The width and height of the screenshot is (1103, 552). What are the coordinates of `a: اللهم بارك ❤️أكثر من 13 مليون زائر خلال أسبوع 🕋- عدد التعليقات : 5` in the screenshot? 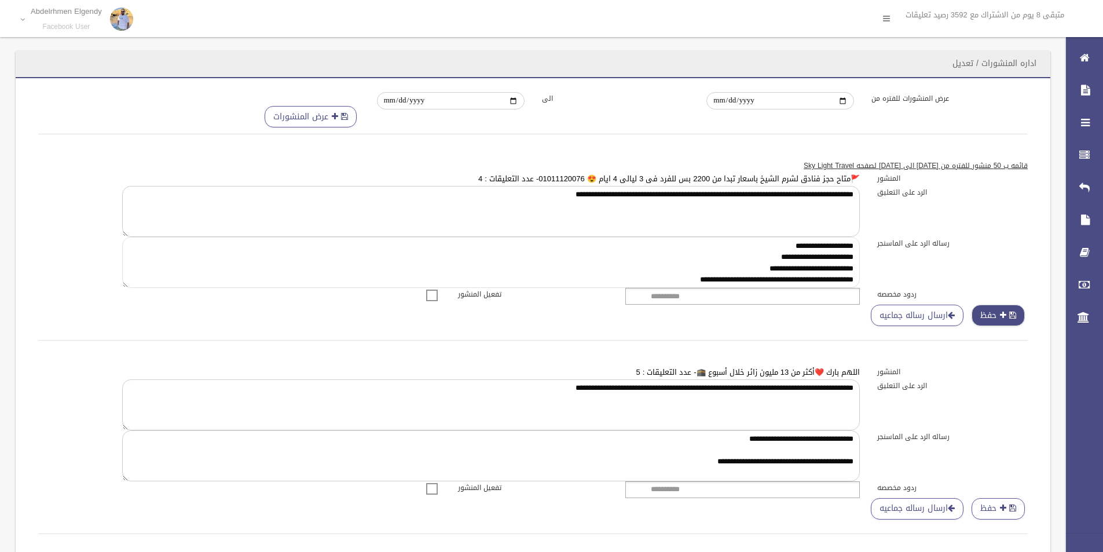 It's located at (748, 372).